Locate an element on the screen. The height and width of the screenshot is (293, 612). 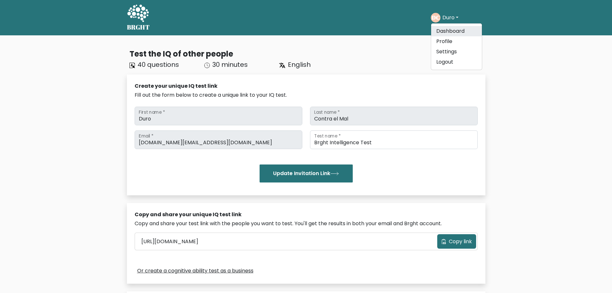
a: Or create a cognitive ability test as a business is located at coordinates (195, 271).